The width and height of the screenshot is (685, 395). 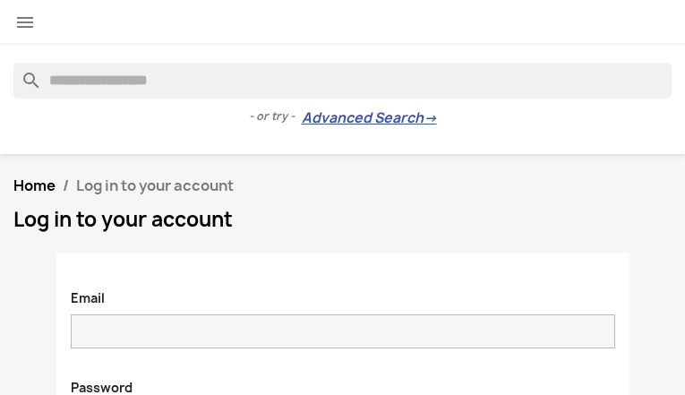 I want to click on a: Home, so click(x=34, y=185).